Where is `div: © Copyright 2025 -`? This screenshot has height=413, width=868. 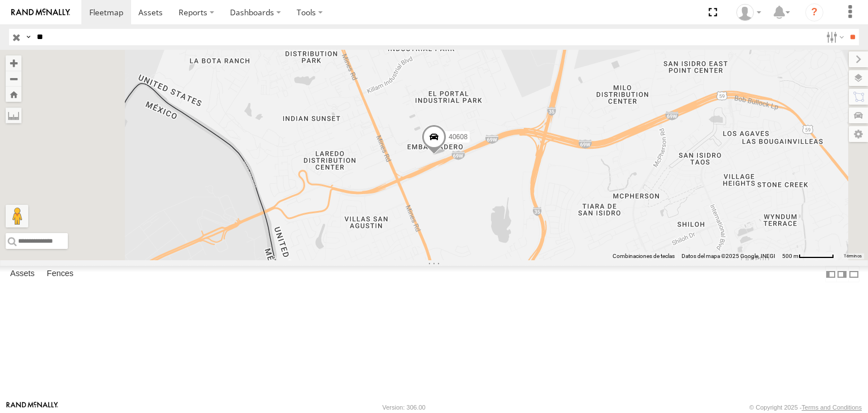 div: © Copyright 2025 - is located at coordinates (806, 407).